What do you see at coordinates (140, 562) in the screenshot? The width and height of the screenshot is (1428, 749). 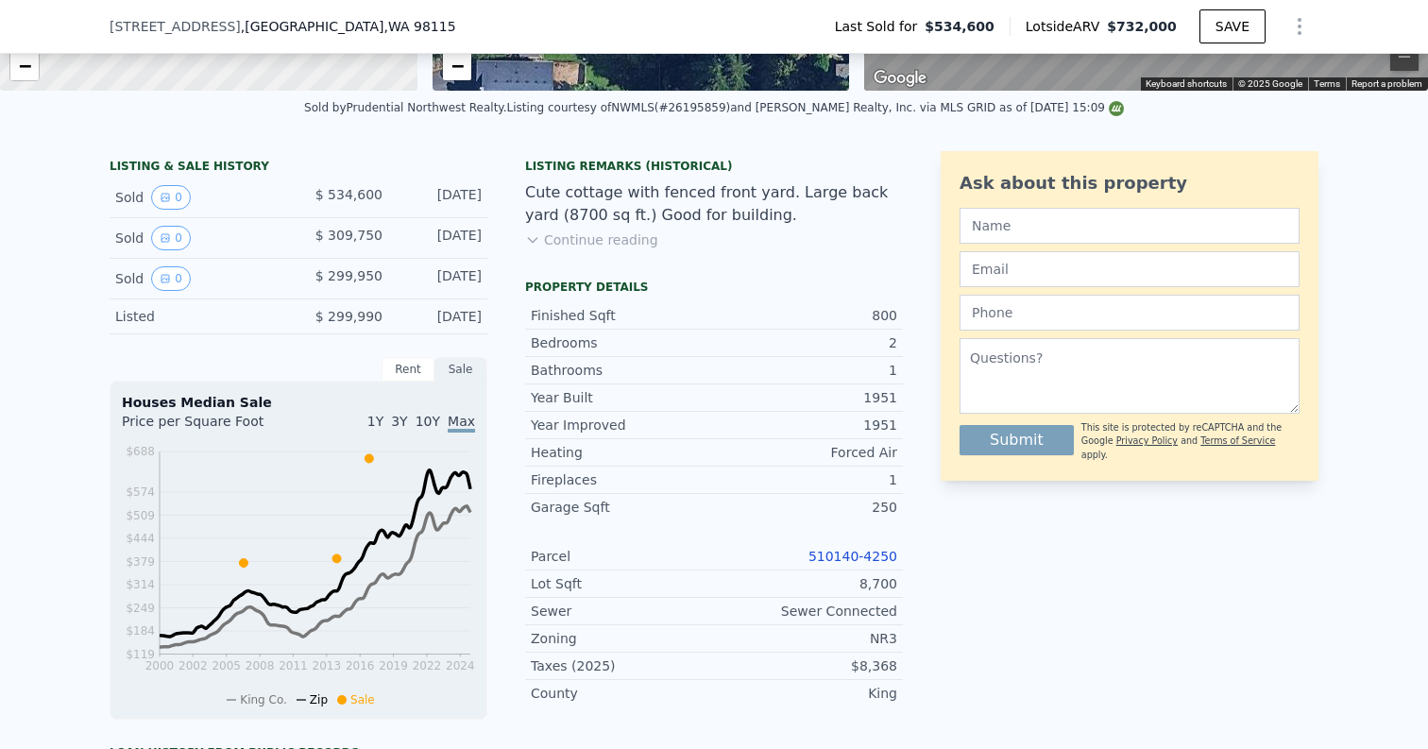 I see `tspan: $379` at bounding box center [140, 562].